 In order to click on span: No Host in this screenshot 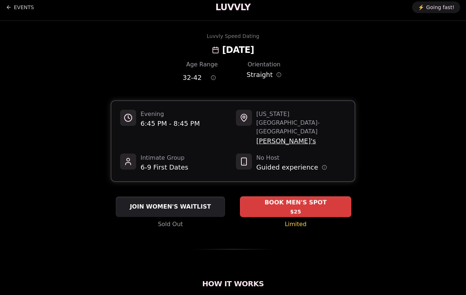, I will do `click(292, 158)`.